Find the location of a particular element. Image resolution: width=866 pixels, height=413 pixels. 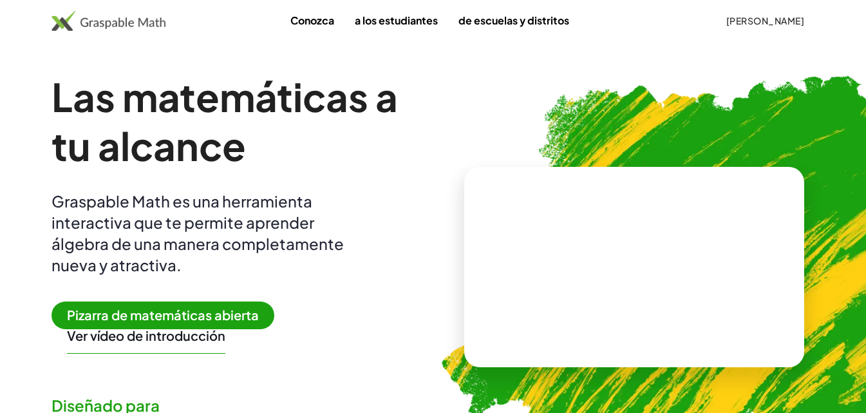

video: ¿Qué es esto? Es notación matemática dinámica. Esta notación desempeña un papel fundamental en có... is located at coordinates (634, 267).